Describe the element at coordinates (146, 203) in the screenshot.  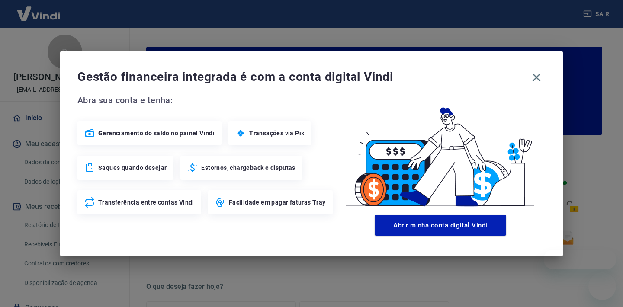
I see `span: Transferência entre contas Vindi` at that location.